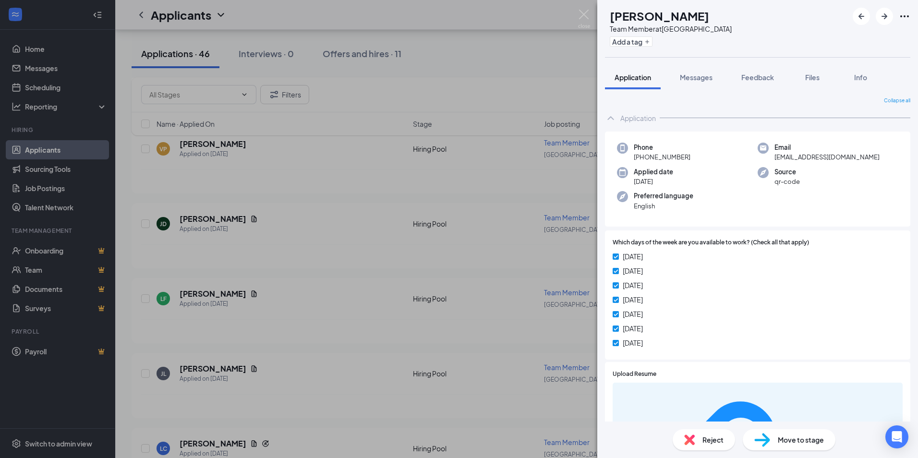 The width and height of the screenshot is (918, 458). Describe the element at coordinates (758, 77) in the screenshot. I see `span: Feedback` at that location.